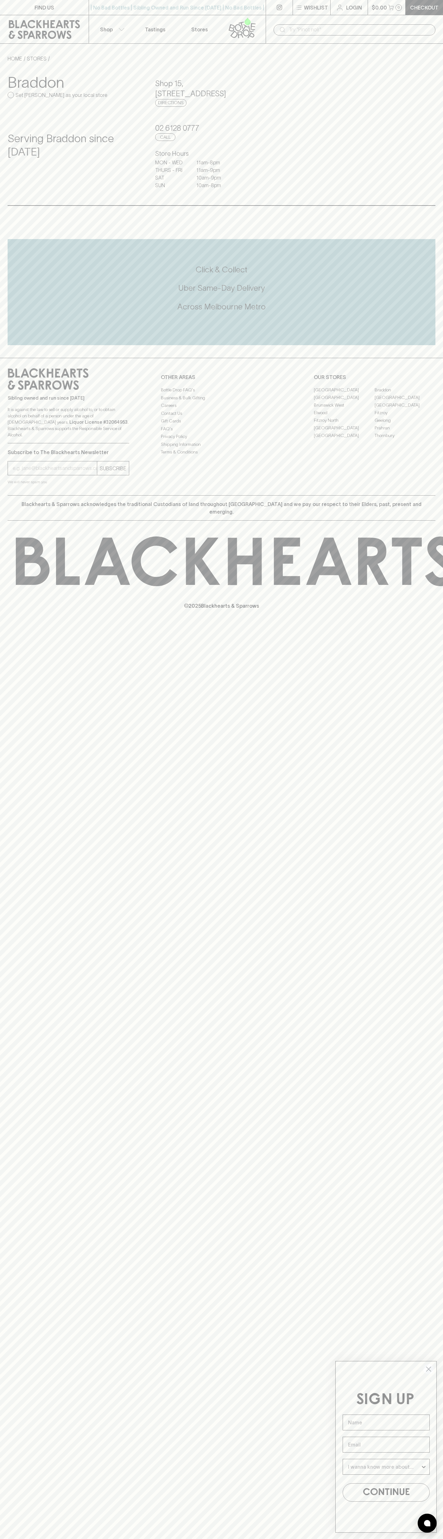 The height and width of the screenshot is (1539, 443). Describe the element at coordinates (427, 1523) in the screenshot. I see `img: bubble-icon` at that location.